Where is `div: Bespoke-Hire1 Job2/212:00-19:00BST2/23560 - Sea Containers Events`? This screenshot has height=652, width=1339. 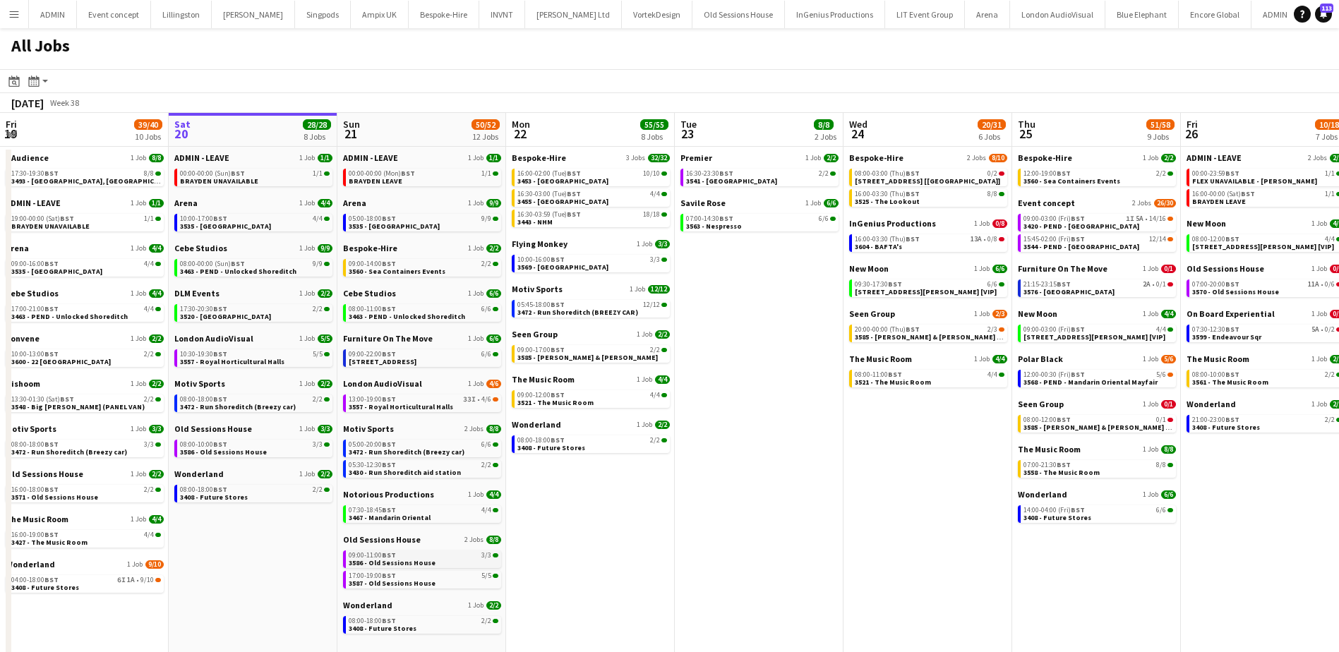
div: Bespoke-Hire1 Job2/212:00-19:00BST2/23560 - Sea Containers Events is located at coordinates (1097, 175).